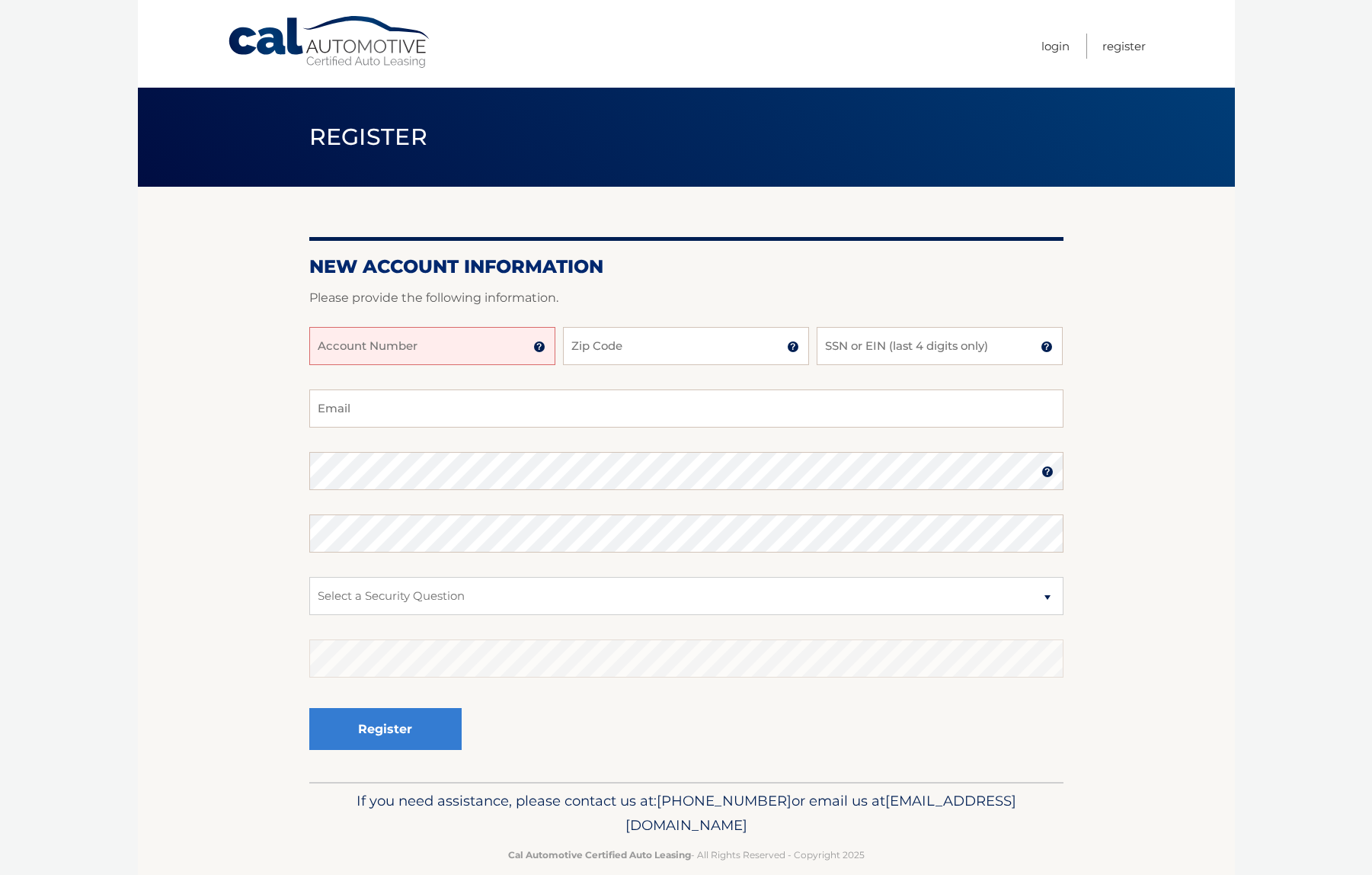 Image resolution: width=1372 pixels, height=875 pixels. Describe the element at coordinates (1055, 46) in the screenshot. I see `a: Login` at that location.